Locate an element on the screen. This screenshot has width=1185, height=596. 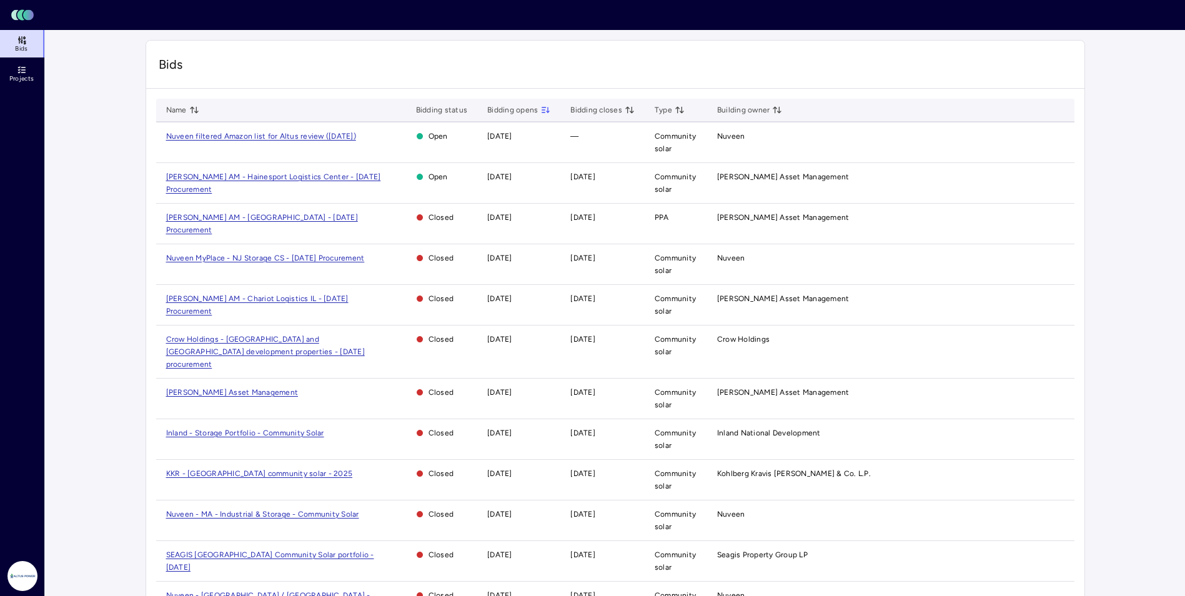
span: Name is located at coordinates (182, 110).